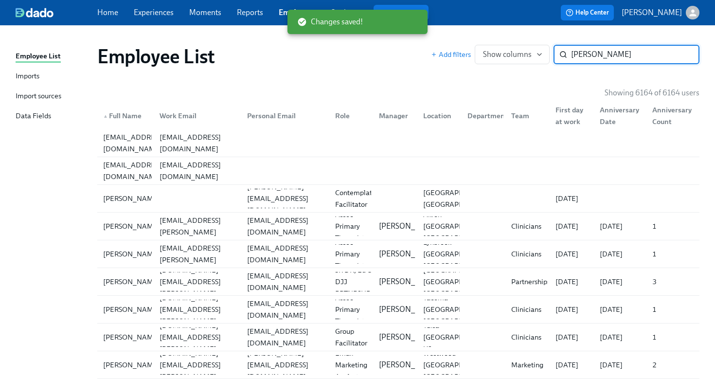 The width and height of the screenshot is (715, 379). Describe the element at coordinates (351, 337) in the screenshot. I see `div: Group Facilitator` at that location.